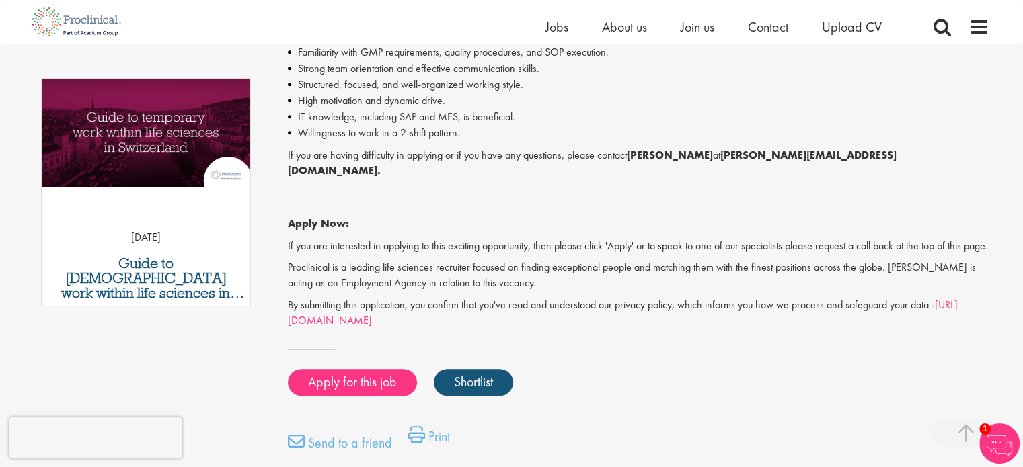 The image size is (1023, 467). Describe the element at coordinates (768, 27) in the screenshot. I see `span: Contact` at that location.